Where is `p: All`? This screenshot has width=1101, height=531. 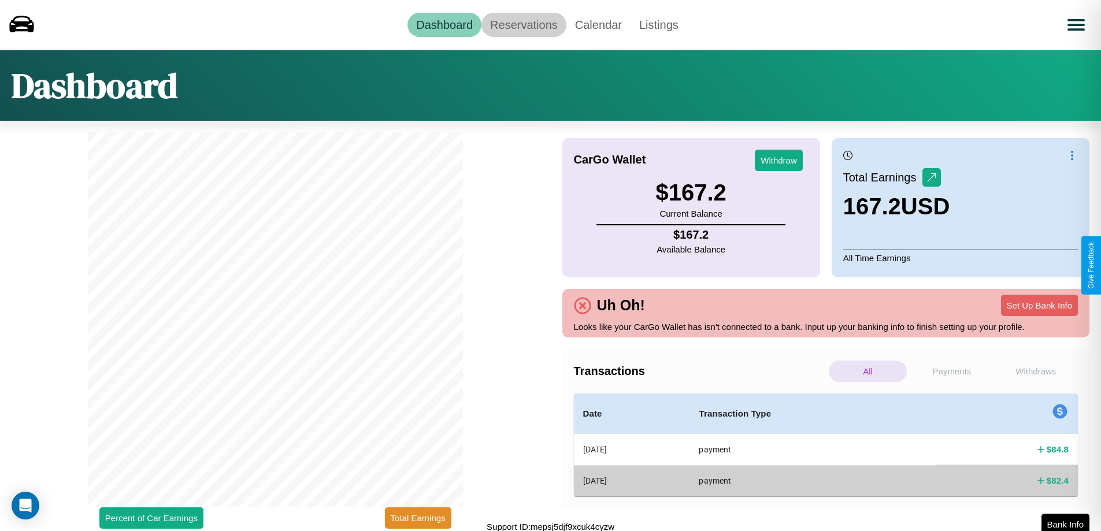
p: All is located at coordinates (868, 371).